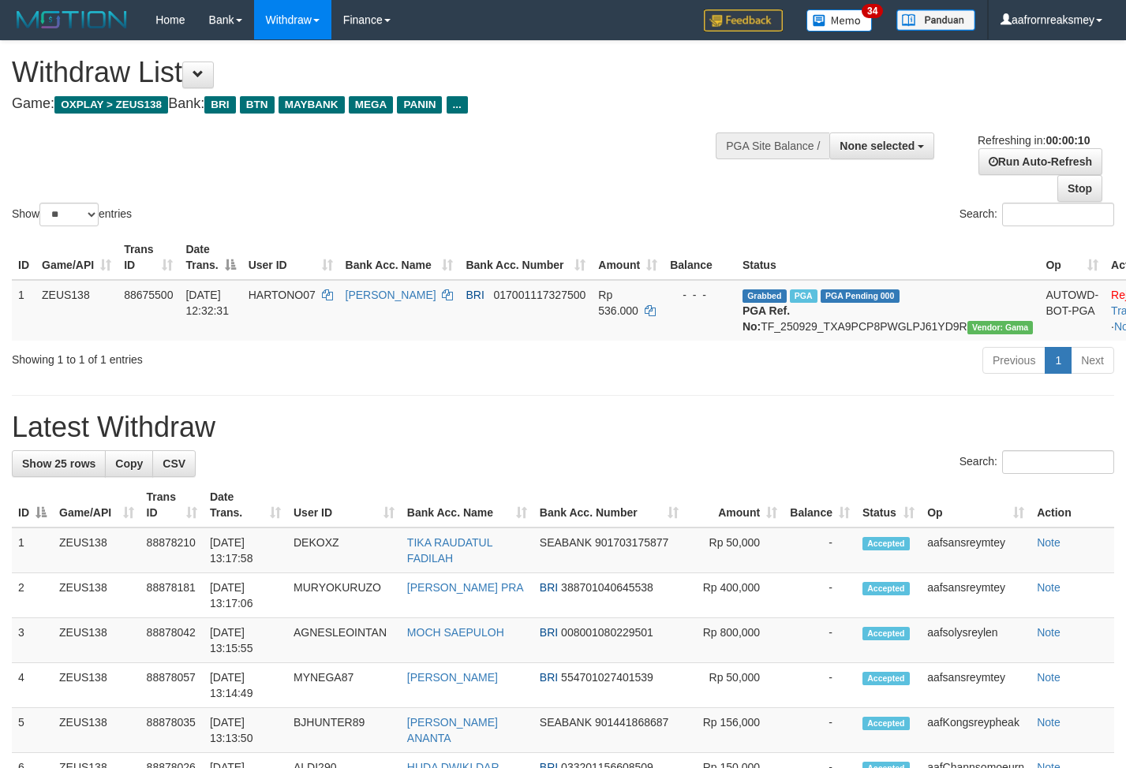 This screenshot has width=1126, height=768. I want to click on a: CSV, so click(174, 464).